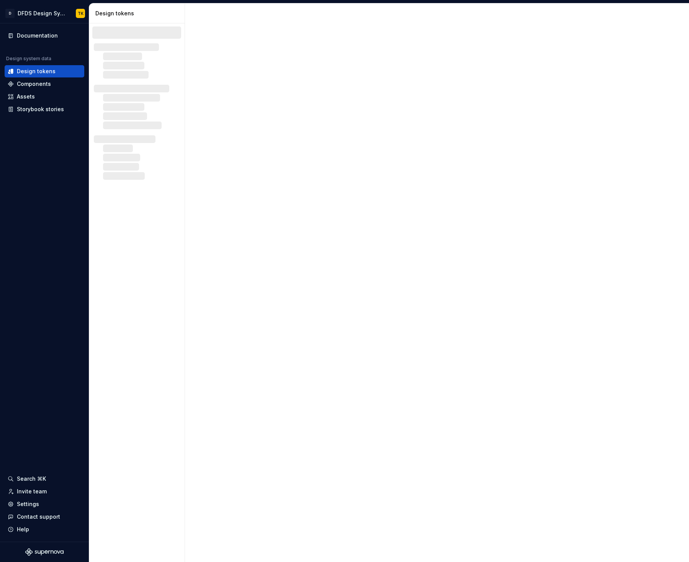 This screenshot has height=562, width=689. What do you see at coordinates (44, 84) in the screenshot?
I see `a: Components` at bounding box center [44, 84].